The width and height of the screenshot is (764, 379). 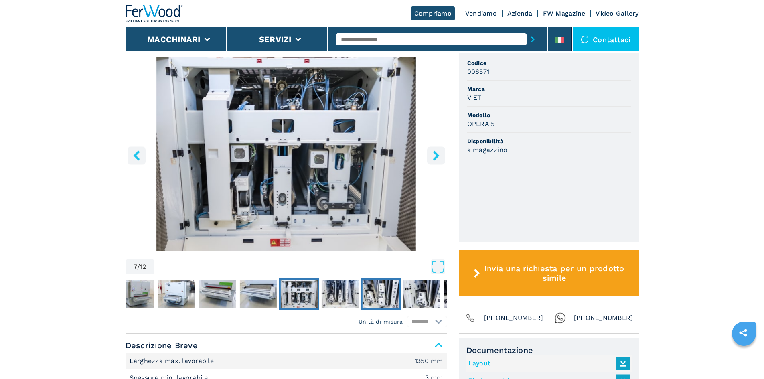 I want to click on img: Phone, so click(x=471, y=318).